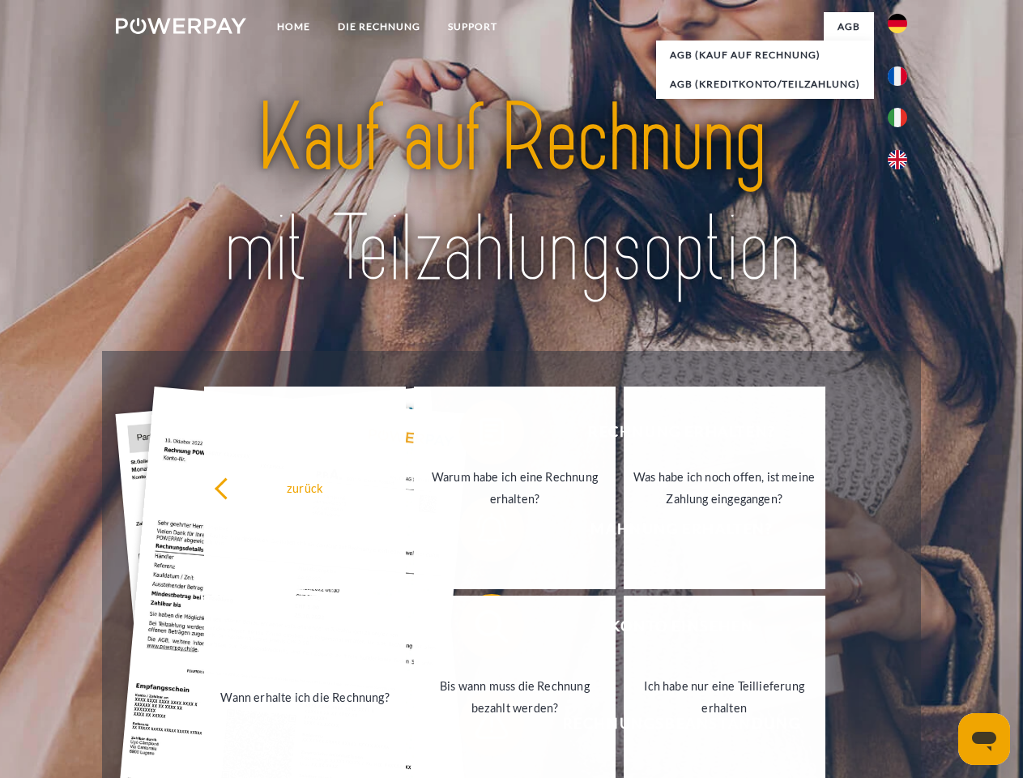 The height and width of the screenshot is (778, 1023). Describe the element at coordinates (724, 488) in the screenshot. I see `a: Was habe ich noch offen, ist meine Zahlung eingegangen?` at that location.